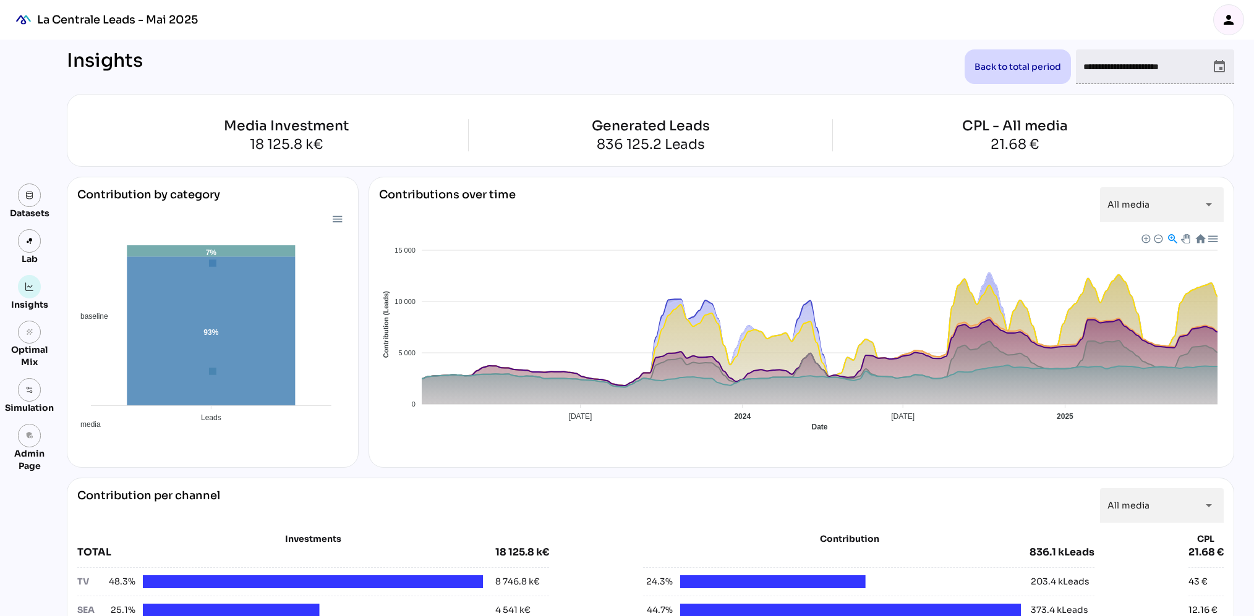  I want to click on div: Zoom In, so click(1145, 238).